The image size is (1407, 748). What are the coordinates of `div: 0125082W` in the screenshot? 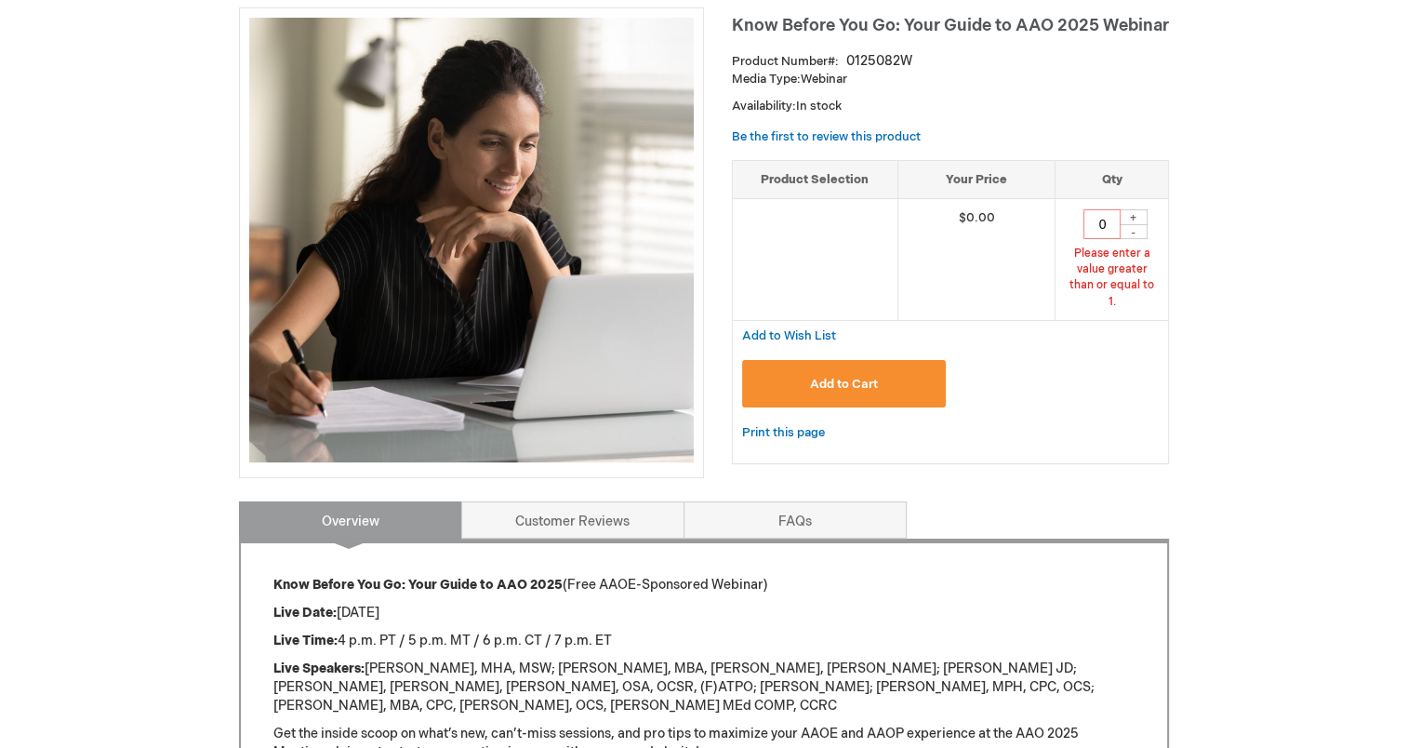 It's located at (879, 61).